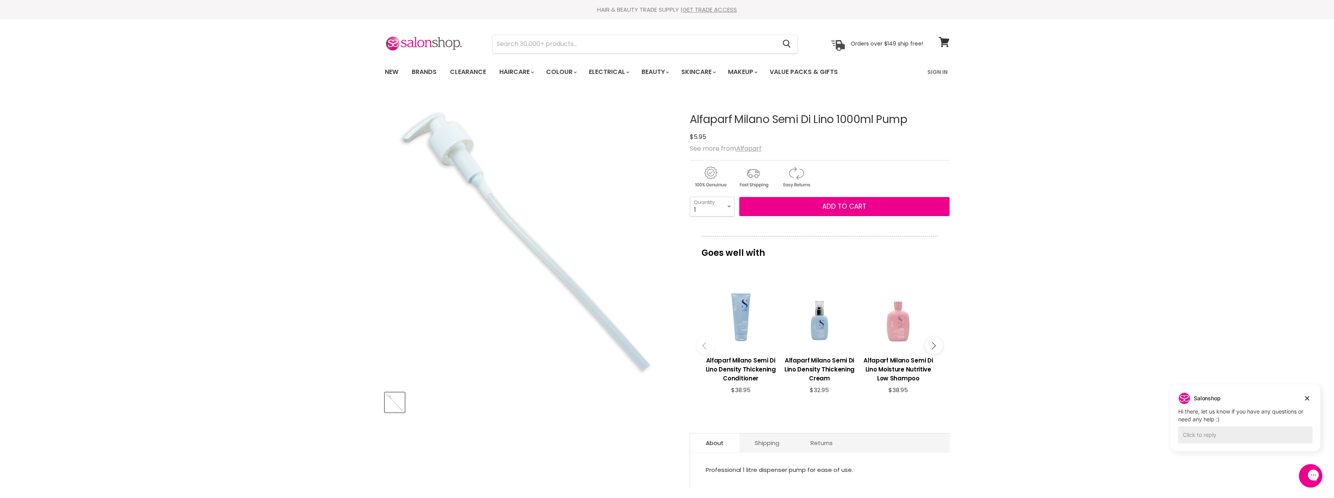 This screenshot has height=498, width=1334. What do you see at coordinates (81, 32) in the screenshot?
I see `div: Hi there, let us know if you have any questions or need any help :)` at bounding box center [81, 32].